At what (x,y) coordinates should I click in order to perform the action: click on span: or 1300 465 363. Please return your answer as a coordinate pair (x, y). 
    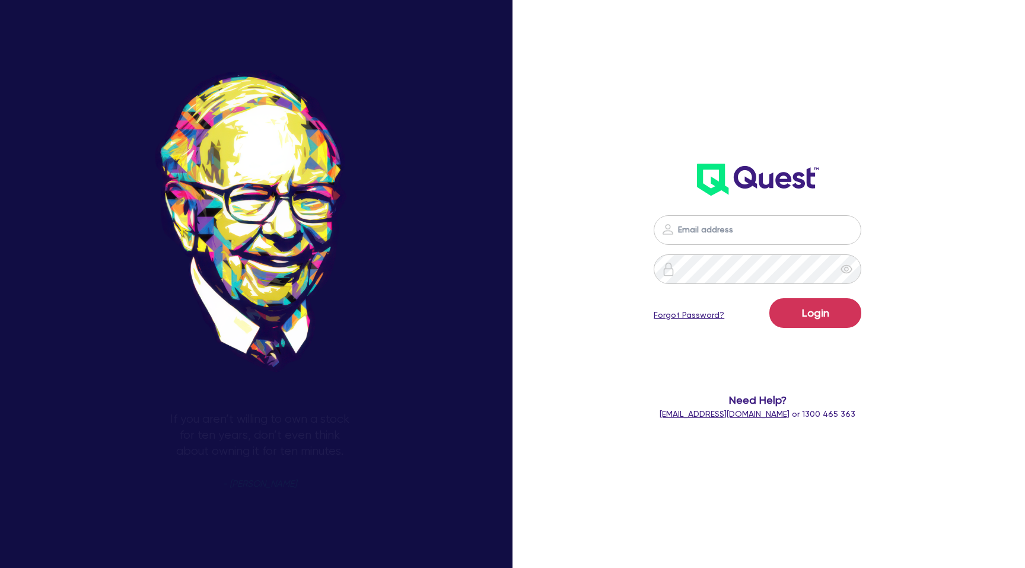
    Looking at the image, I should click on (757, 414).